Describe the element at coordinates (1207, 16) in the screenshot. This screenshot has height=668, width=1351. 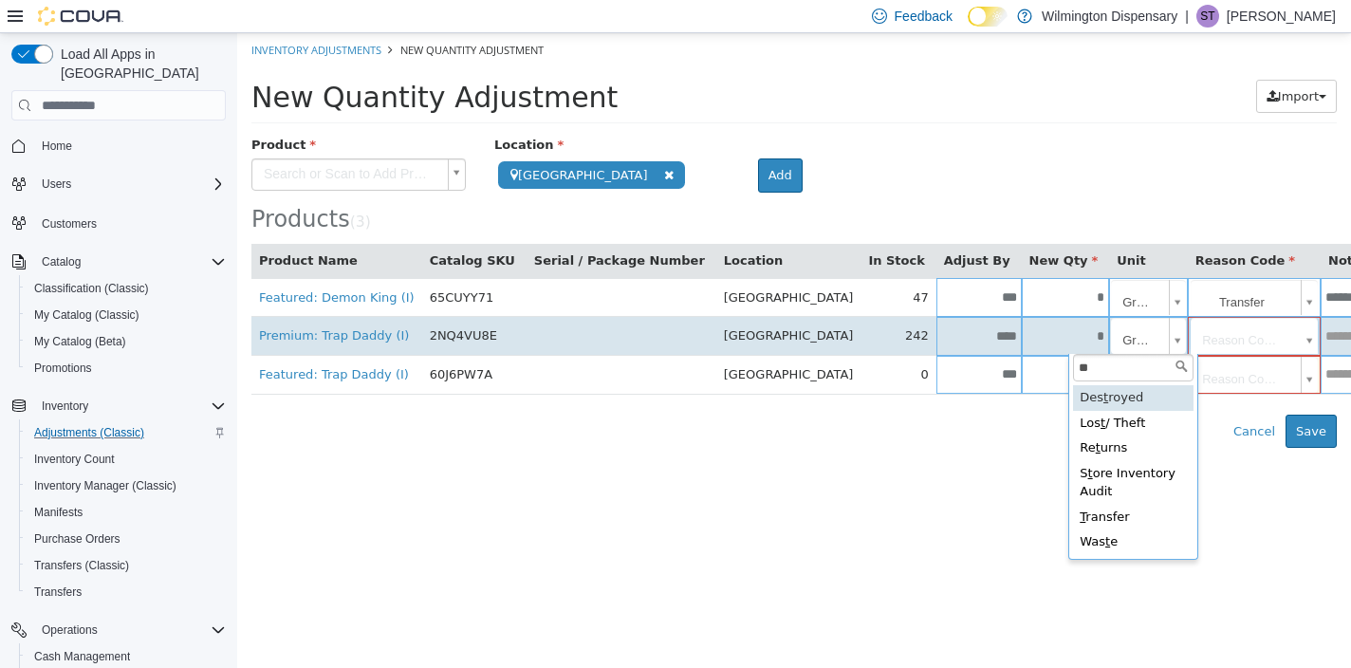
I see `span: ST` at that location.